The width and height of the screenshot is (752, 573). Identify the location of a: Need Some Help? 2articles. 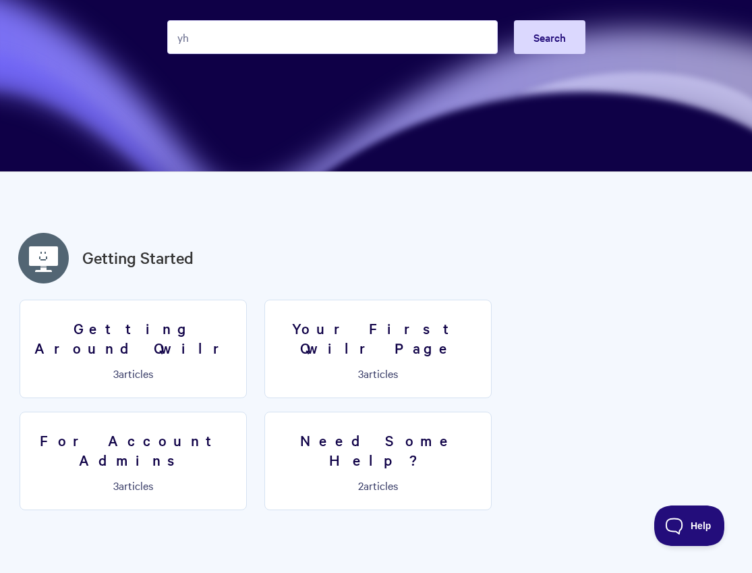
(378, 461).